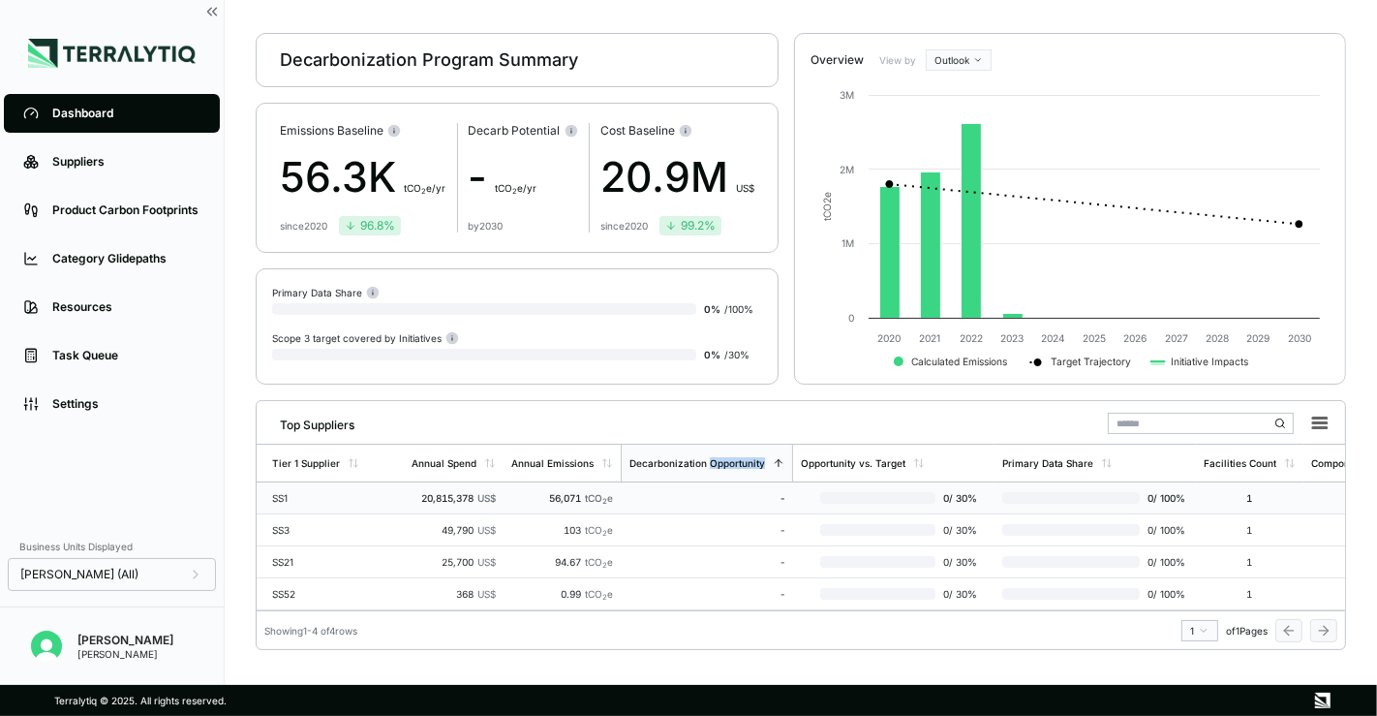 This screenshot has width=1377, height=716. What do you see at coordinates (1135, 338) in the screenshot?
I see `text: 2026` at bounding box center [1135, 338].